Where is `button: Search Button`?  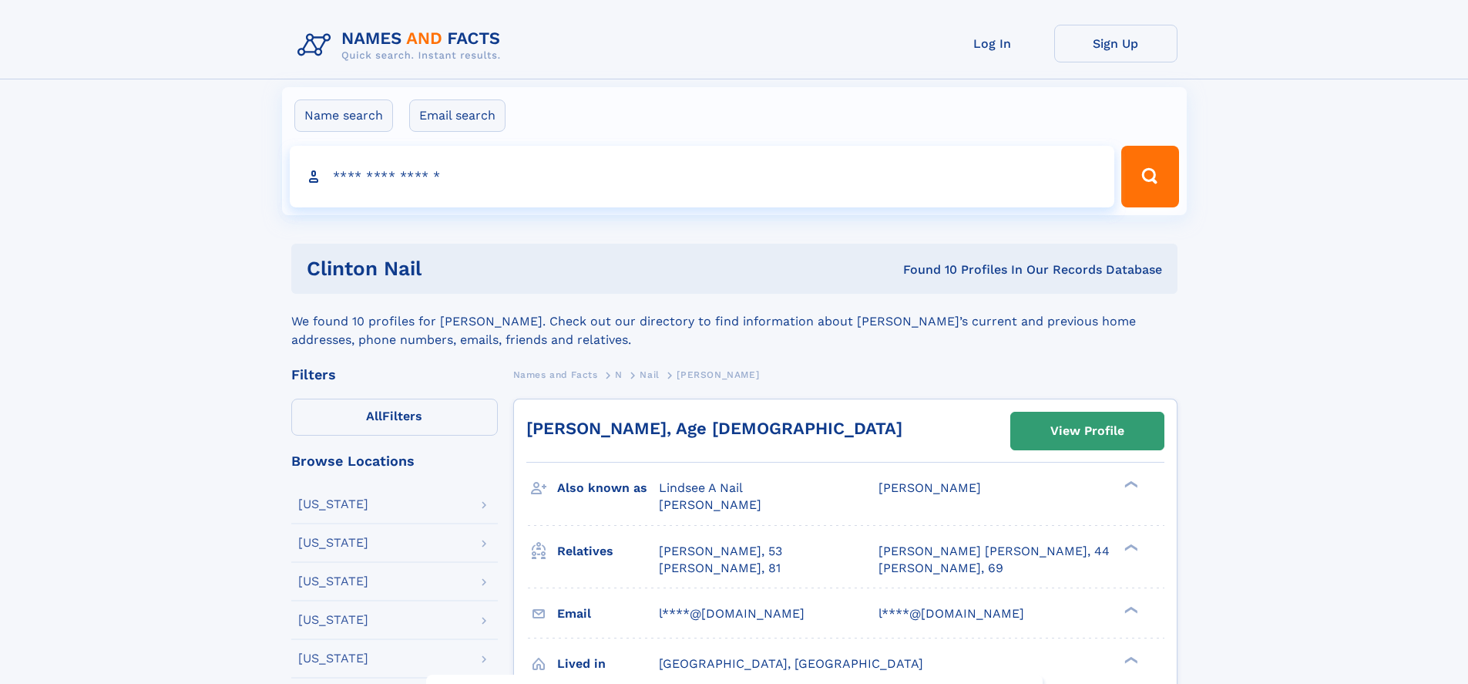
button: Search Button is located at coordinates (1150, 176).